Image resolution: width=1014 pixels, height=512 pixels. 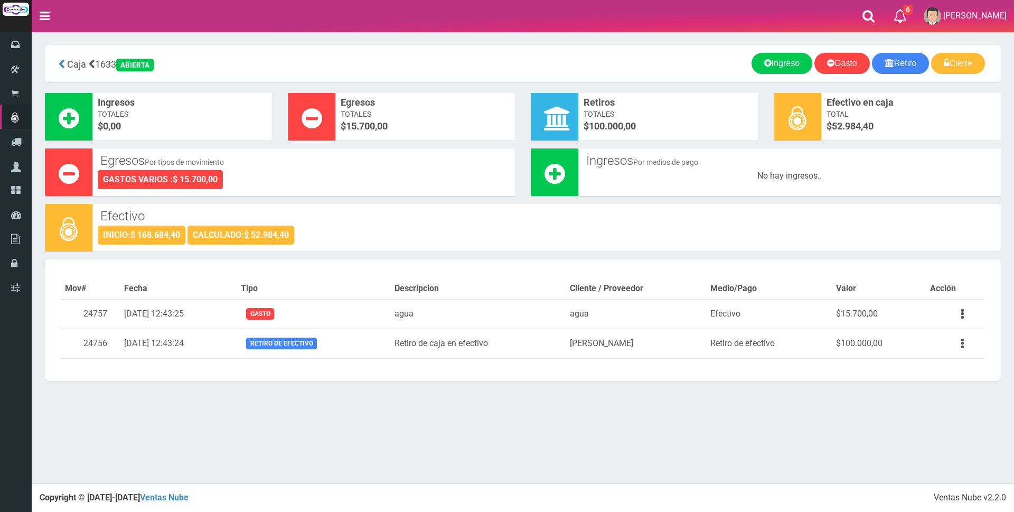 I want to click on span: Total, so click(x=911, y=114).